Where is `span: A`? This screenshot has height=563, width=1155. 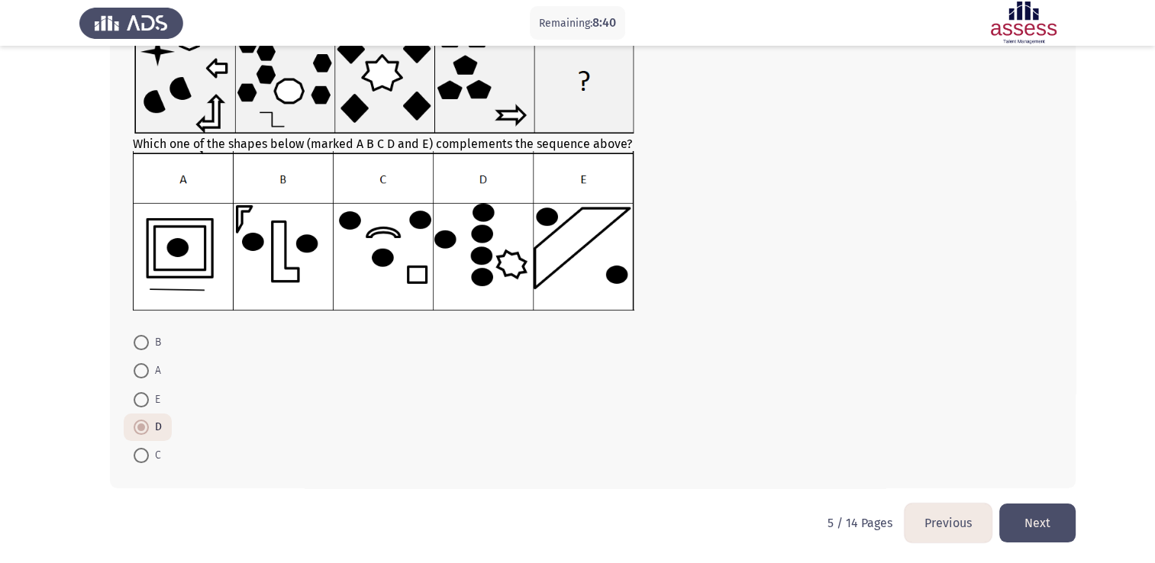 span: A is located at coordinates (155, 371).